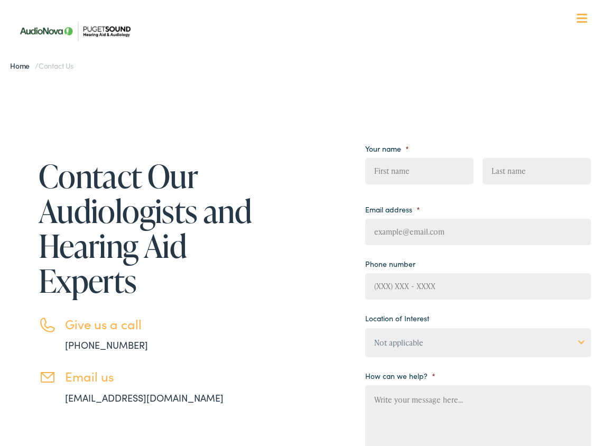  What do you see at coordinates (22, 66) in the screenshot?
I see `a: Home` at bounding box center [22, 66].